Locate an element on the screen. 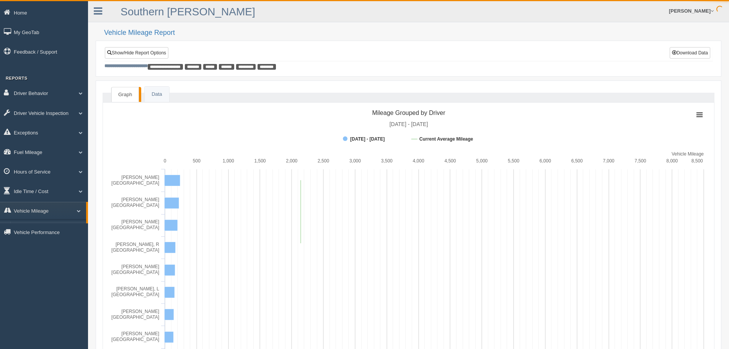  text: 8,500 is located at coordinates (697, 161).